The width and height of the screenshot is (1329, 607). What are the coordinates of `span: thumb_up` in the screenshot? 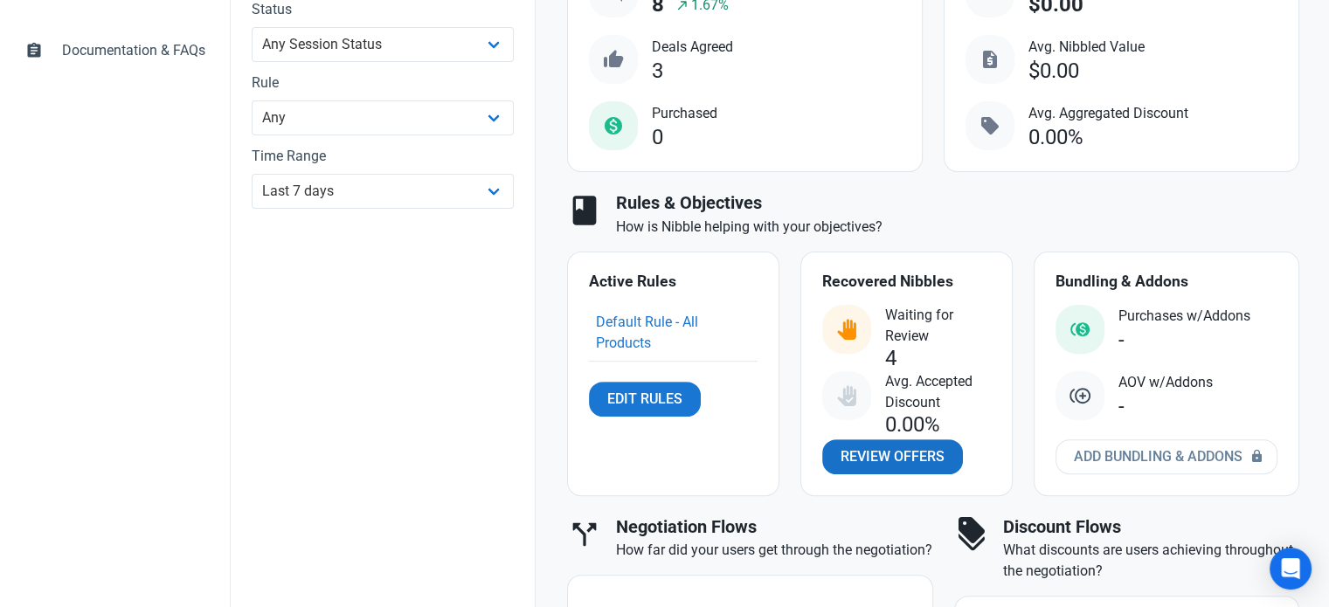 It's located at (614, 59).